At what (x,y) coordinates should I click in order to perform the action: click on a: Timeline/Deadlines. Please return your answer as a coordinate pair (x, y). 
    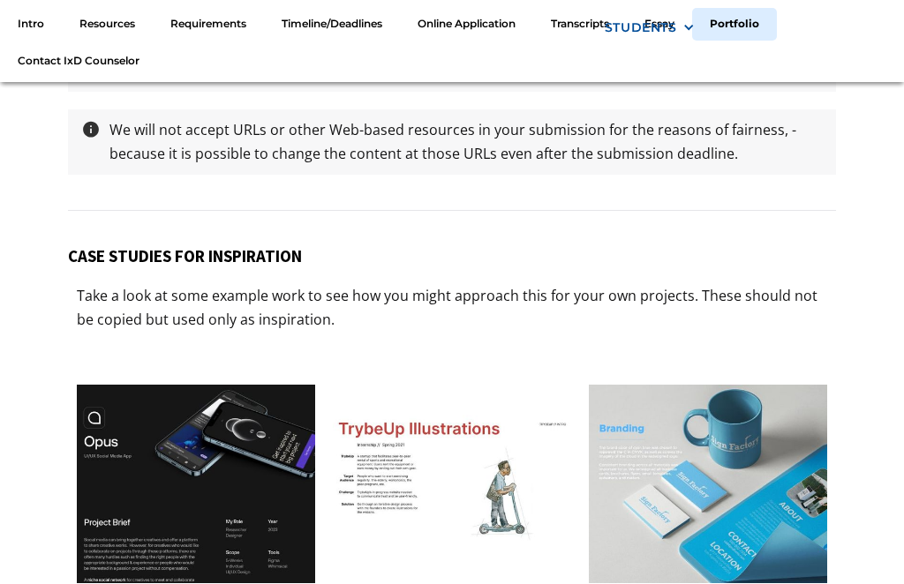
    Looking at the image, I should click on (332, 24).